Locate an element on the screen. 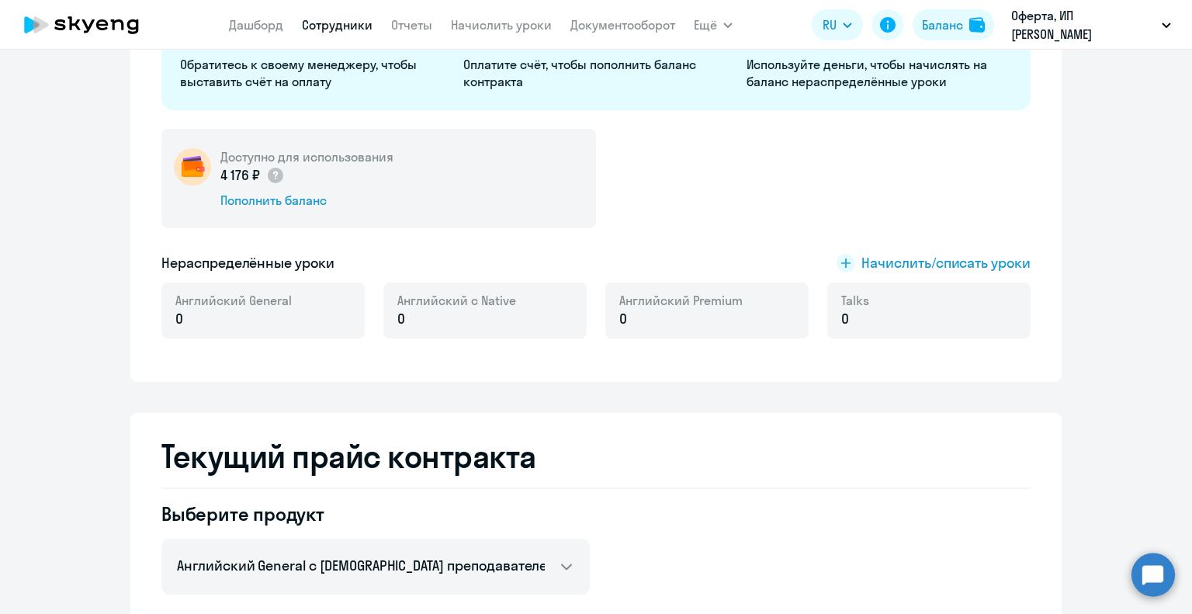 The width and height of the screenshot is (1192, 614). a: Сотрудники is located at coordinates (337, 25).